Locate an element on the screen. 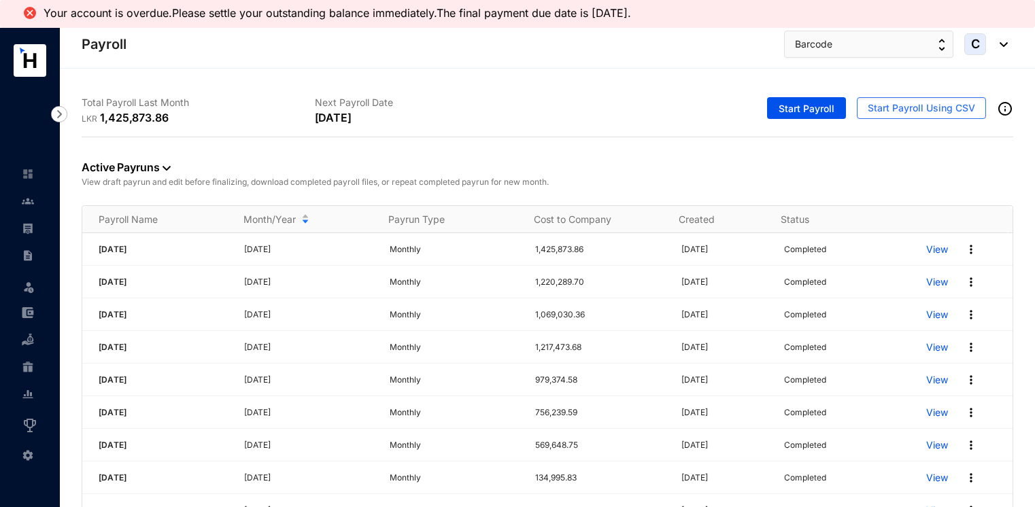  p: 1,069,030.36 is located at coordinates (600, 315).